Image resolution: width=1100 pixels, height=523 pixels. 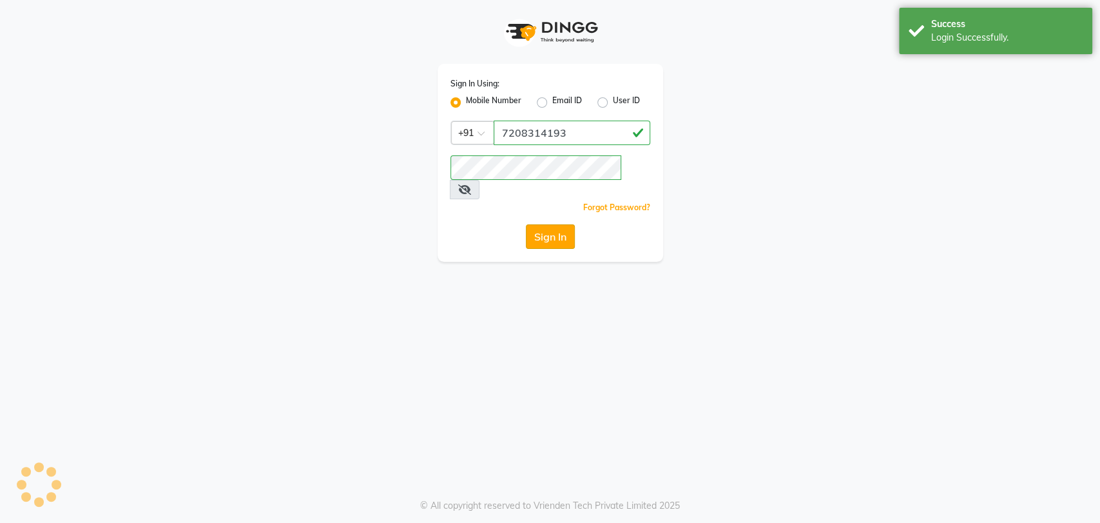 What do you see at coordinates (626, 102) in the screenshot?
I see `label: User ID` at bounding box center [626, 102].